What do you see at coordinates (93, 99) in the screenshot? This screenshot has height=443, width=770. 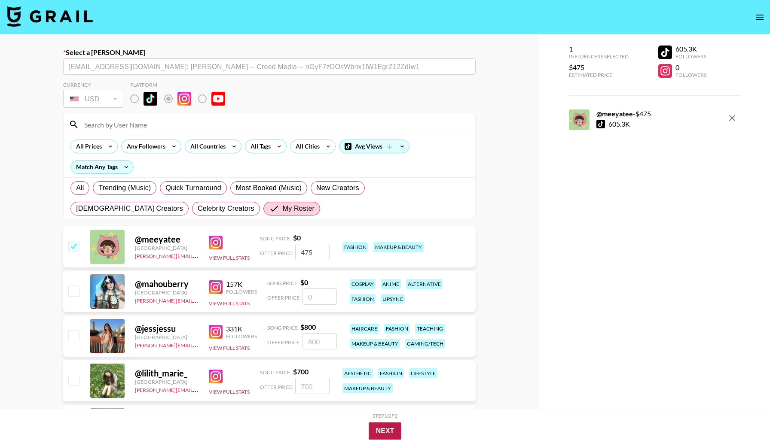 I see `div: USD` at bounding box center [93, 99].